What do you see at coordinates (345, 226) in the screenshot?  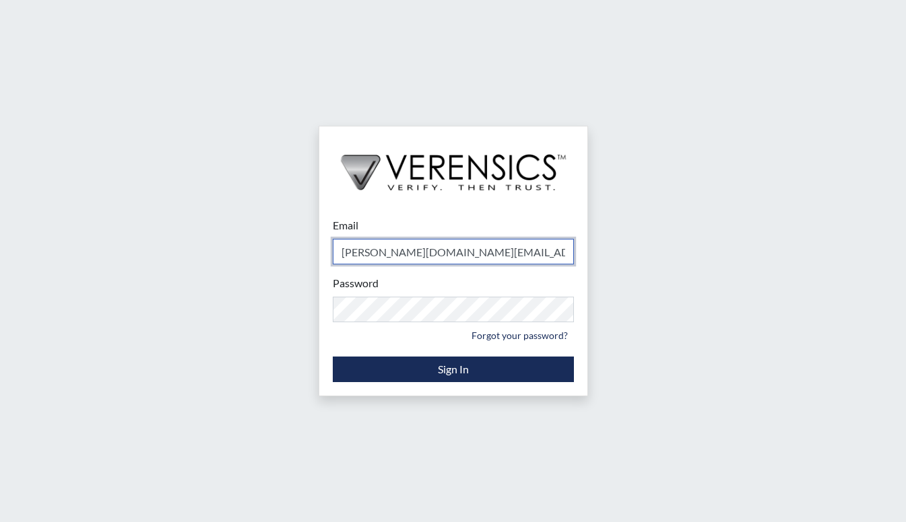 I see `label: Email` at bounding box center [345, 226].